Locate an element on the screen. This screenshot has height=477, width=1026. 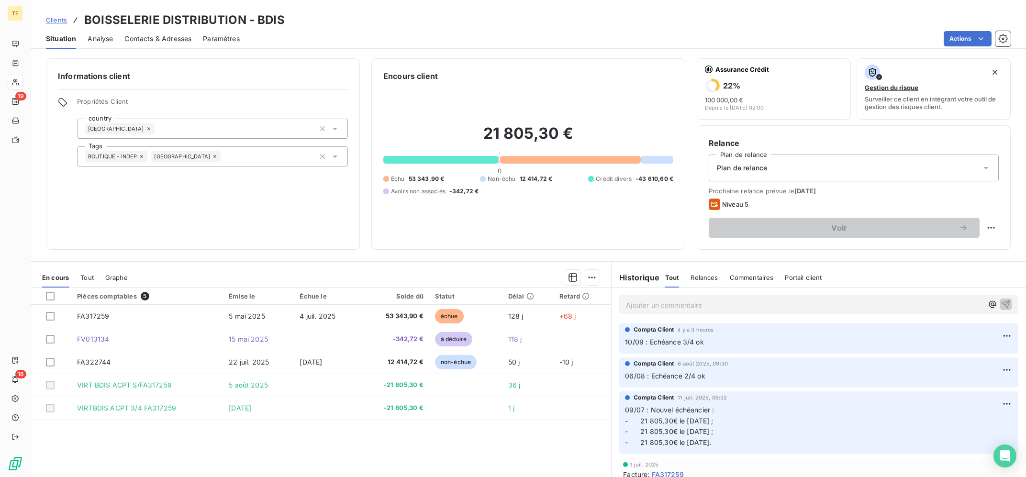
h6: 22 % is located at coordinates (732, 86).